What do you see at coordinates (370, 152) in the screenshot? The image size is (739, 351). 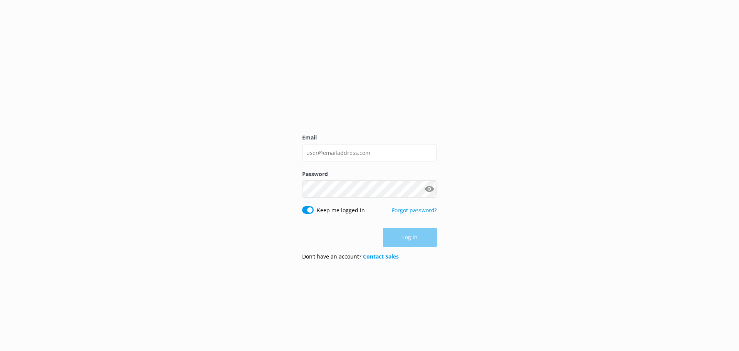 I see `input: user@emailaddress.com` at bounding box center [370, 152].